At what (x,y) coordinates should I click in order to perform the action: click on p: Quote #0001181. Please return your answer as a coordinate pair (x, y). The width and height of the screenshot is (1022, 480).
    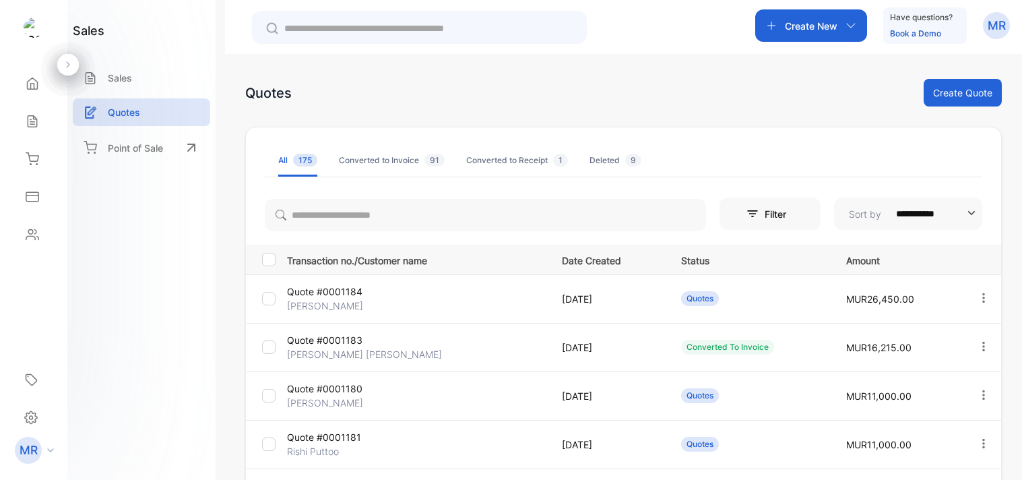
    Looking at the image, I should click on (330, 437).